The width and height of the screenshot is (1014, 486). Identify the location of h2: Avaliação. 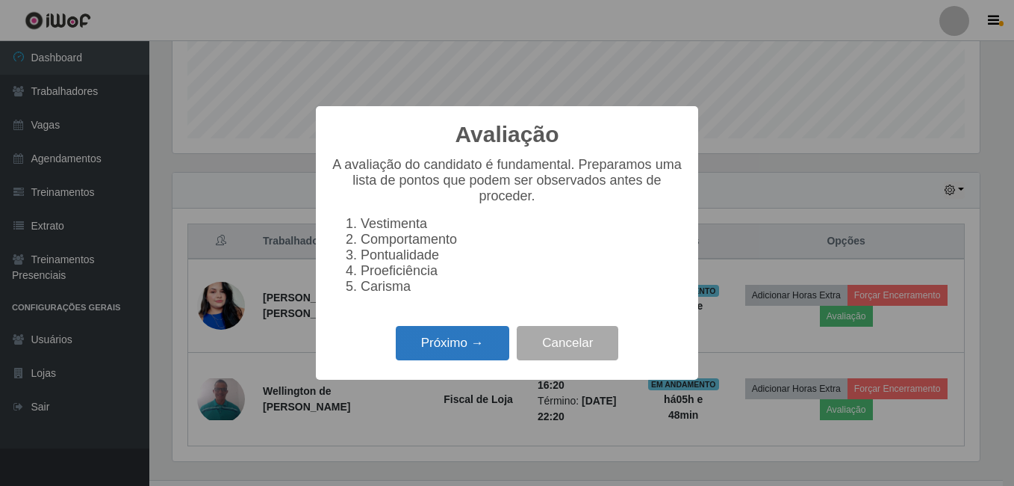
(507, 134).